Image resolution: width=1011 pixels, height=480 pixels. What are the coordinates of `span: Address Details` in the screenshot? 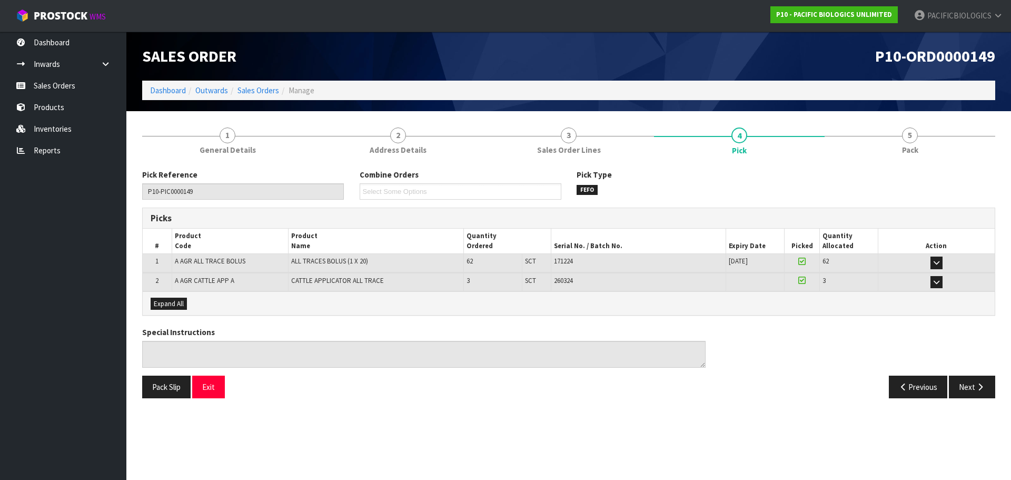 It's located at (398, 149).